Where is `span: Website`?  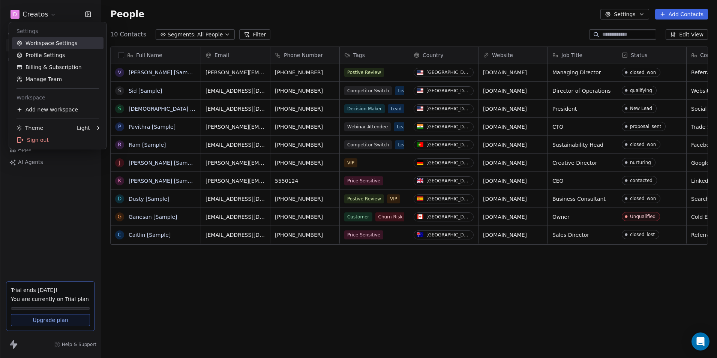 span: Website is located at coordinates (502, 55).